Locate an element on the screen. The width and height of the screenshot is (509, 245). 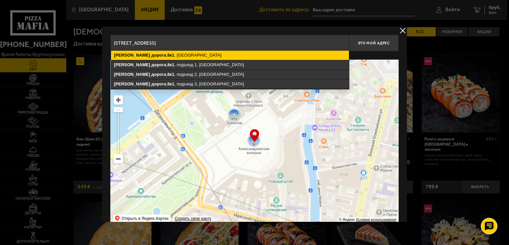
span: Это мой адрес is located at coordinates (374, 43).